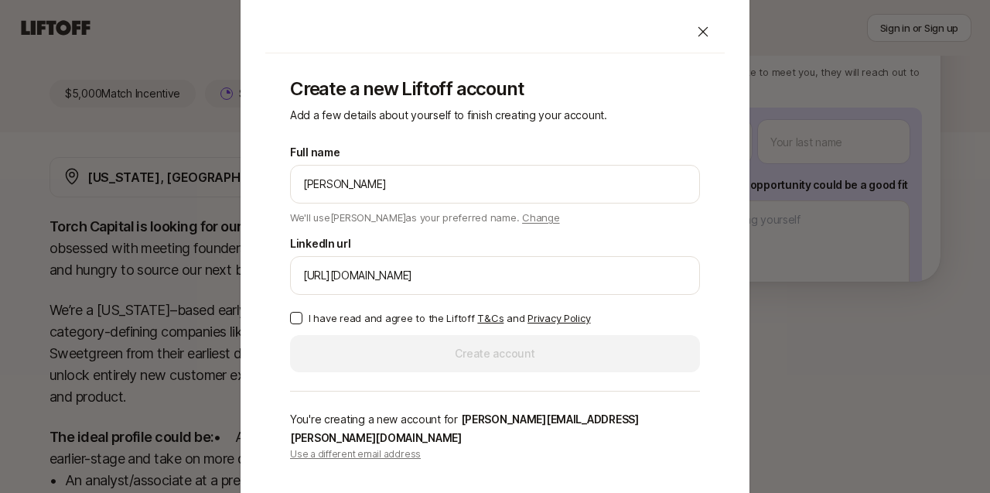  I want to click on p: Add a few details about yourself to finish creating your account., so click(495, 115).